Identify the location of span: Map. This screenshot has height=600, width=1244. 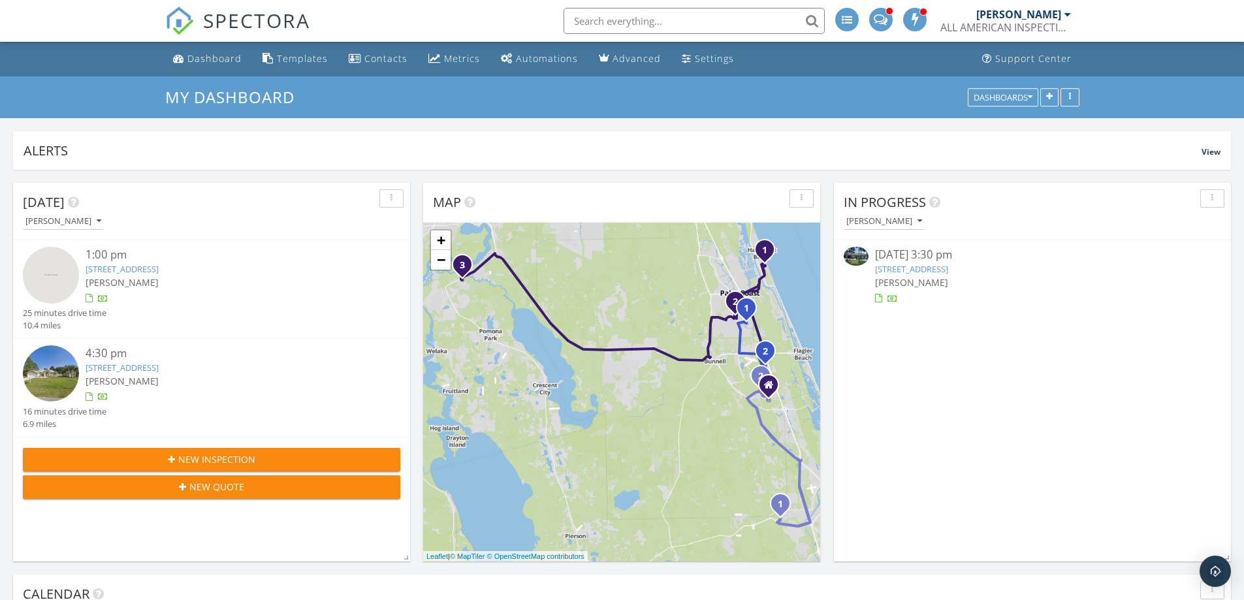
(447, 202).